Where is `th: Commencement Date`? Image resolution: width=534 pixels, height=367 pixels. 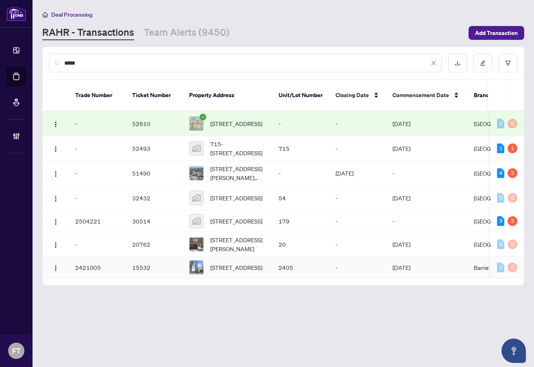 th: Commencement Date is located at coordinates (427, 96).